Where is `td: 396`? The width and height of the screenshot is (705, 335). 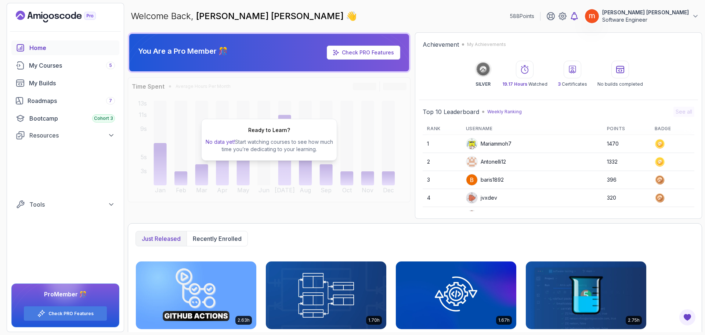 td: 396 is located at coordinates (627, 180).